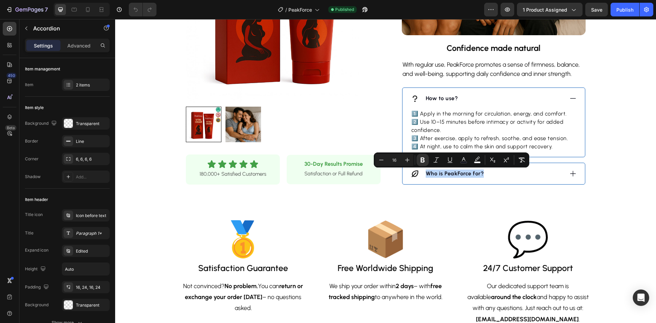 The height and width of the screenshot is (323, 656). Describe the element at coordinates (379, 50) in the screenshot. I see `p: With regular use, PeakForce promotes a sense of firmness, balance, and well-being, supporting dai...` at that location.